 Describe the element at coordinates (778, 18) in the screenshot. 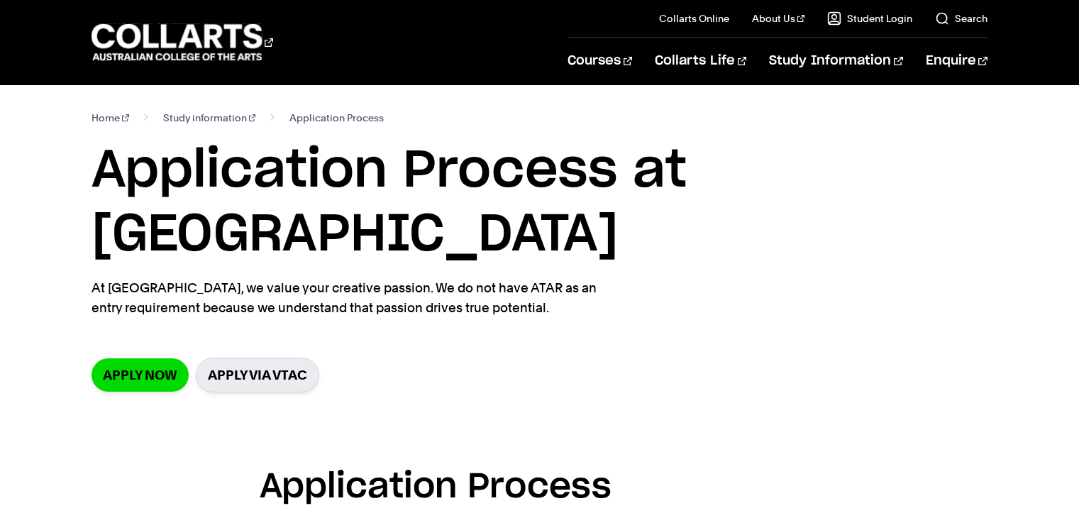

I see `a: About Us` at that location.